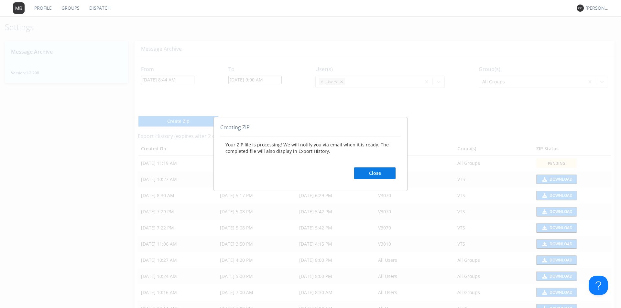 The height and width of the screenshot is (308, 621). Describe the element at coordinates (311, 154) in the screenshot. I see `div: abcd` at that location.